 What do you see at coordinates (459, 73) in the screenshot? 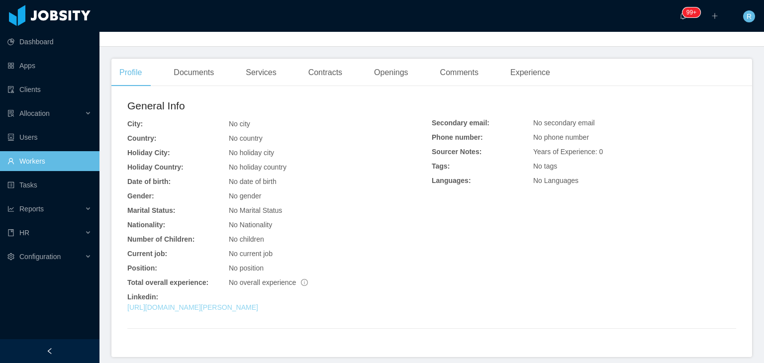
I see `div: Comments` at bounding box center [459, 73].